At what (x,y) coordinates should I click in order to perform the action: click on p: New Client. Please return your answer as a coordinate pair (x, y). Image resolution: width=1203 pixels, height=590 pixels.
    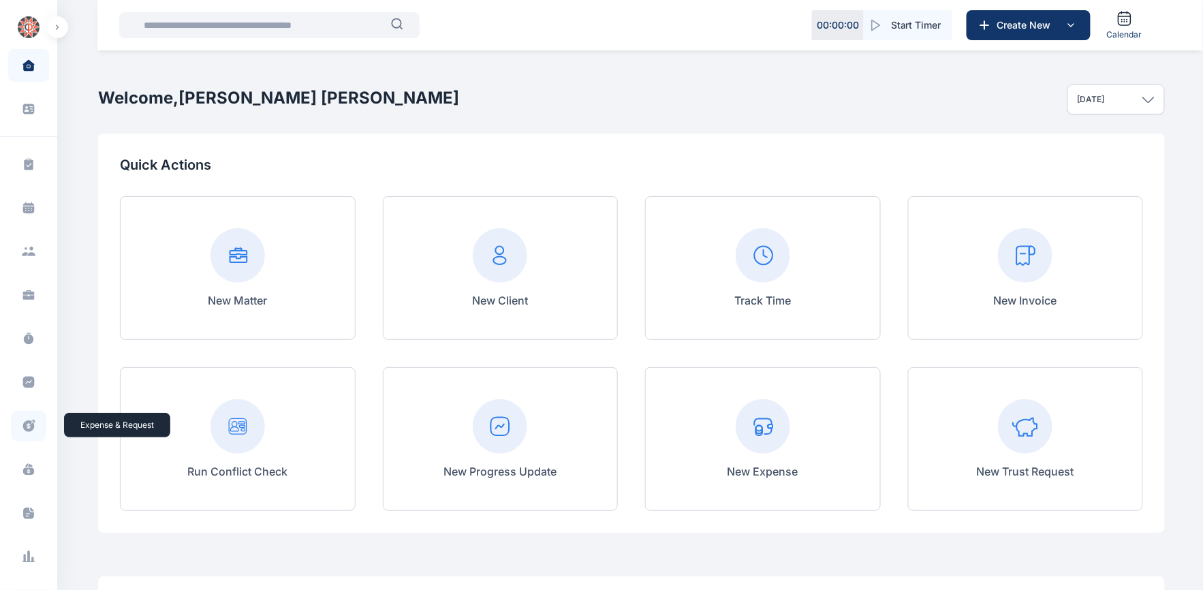
    Looking at the image, I should click on (500, 300).